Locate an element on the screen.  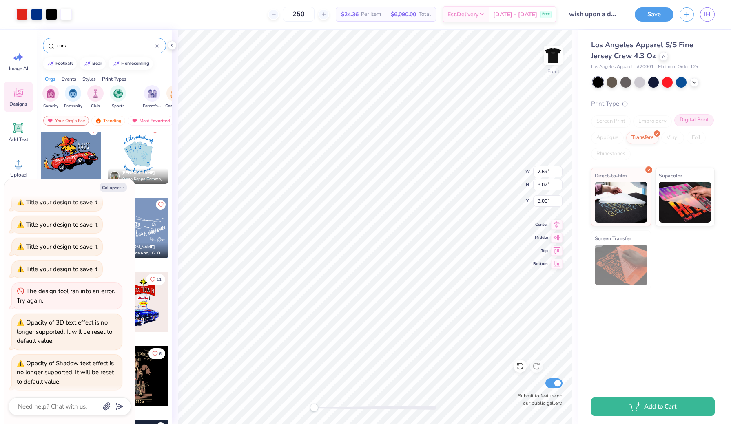
div: Screen Print is located at coordinates (611, 122).